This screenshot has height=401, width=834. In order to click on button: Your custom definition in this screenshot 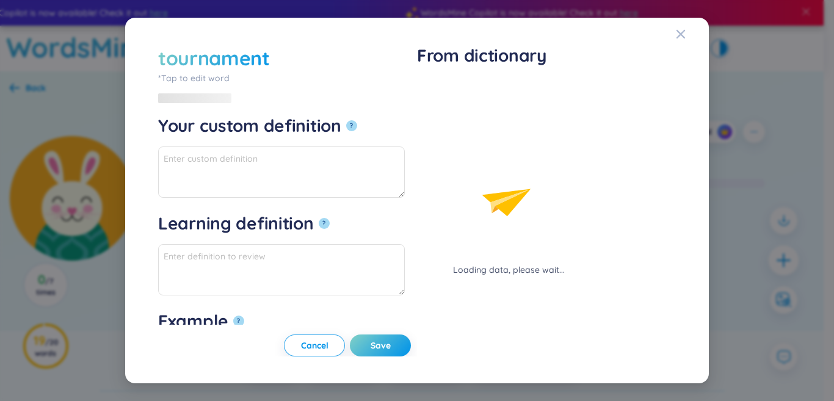, I will do `click(352, 126)`.